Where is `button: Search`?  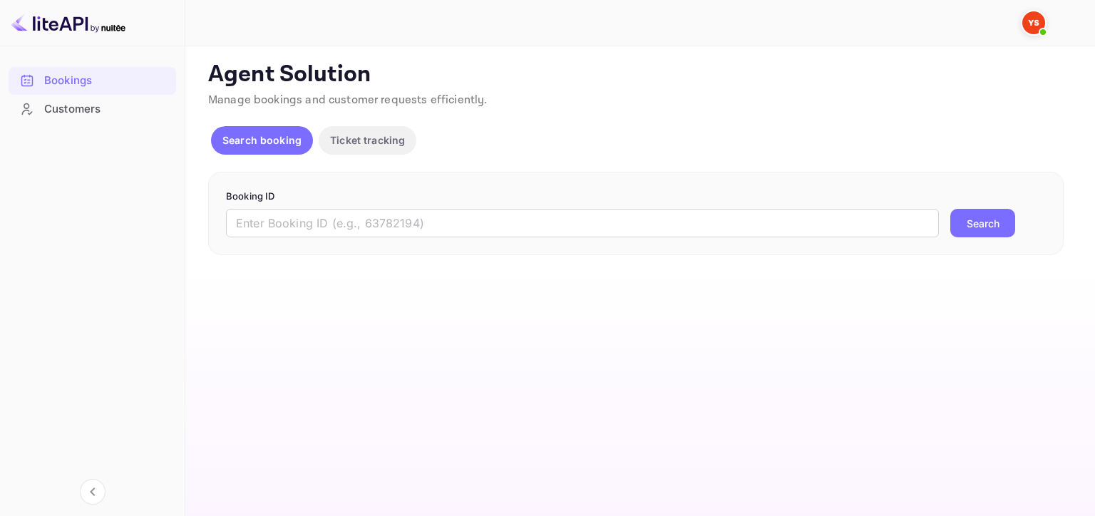
button: Search is located at coordinates (982, 223).